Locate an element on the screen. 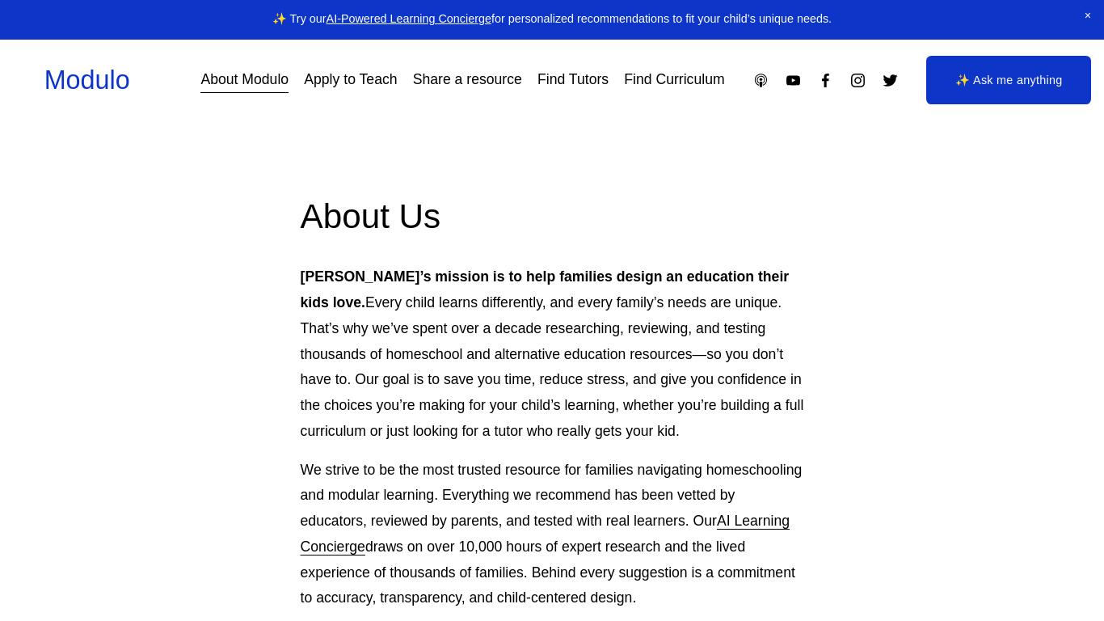 The width and height of the screenshot is (1104, 621). a: AI Learning Concierge is located at coordinates (545, 533).